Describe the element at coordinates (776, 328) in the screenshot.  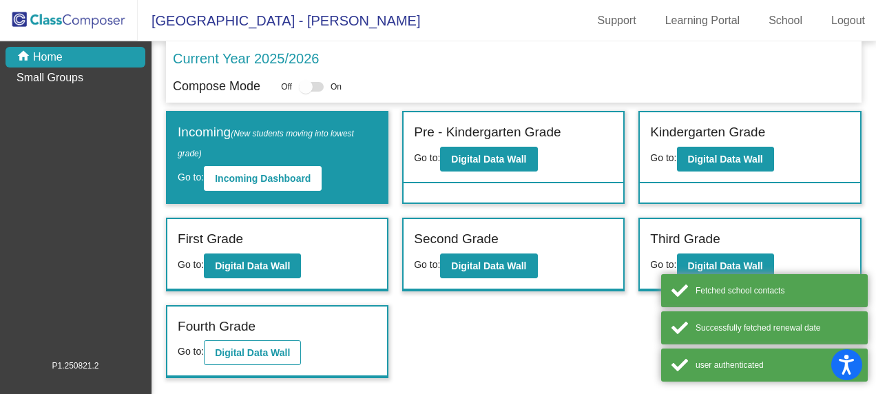
I see `div: Successfully fetched renewal date` at that location.